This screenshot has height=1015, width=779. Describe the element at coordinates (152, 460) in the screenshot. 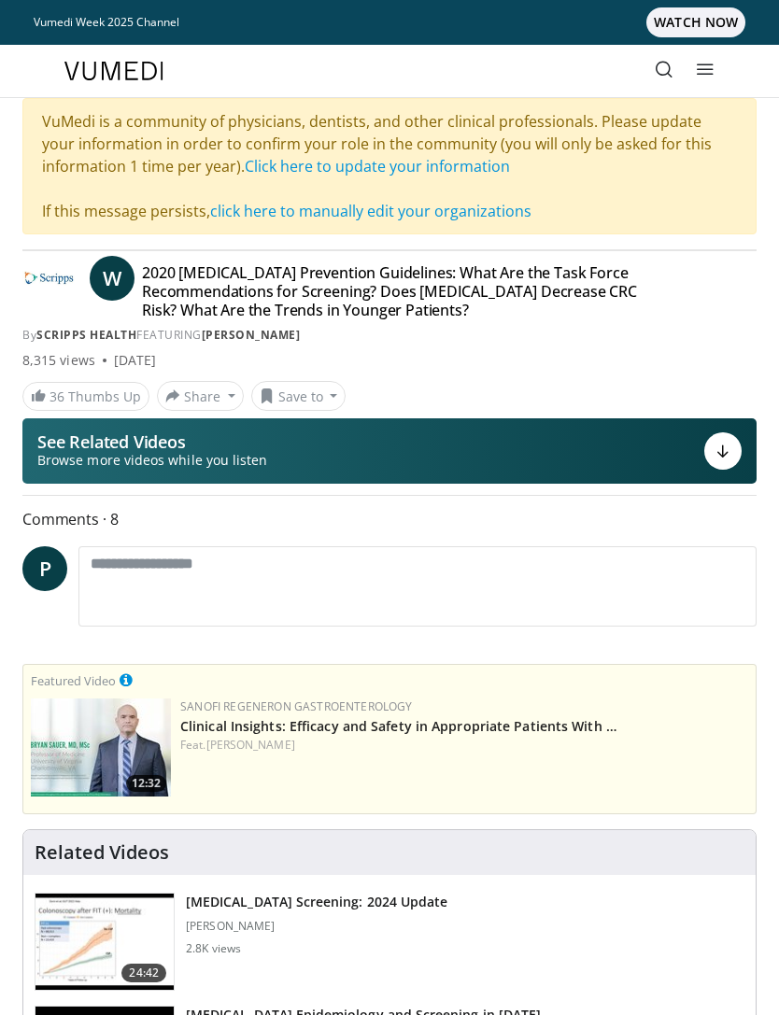

I see `span: Browse more videos while you listen` at that location.